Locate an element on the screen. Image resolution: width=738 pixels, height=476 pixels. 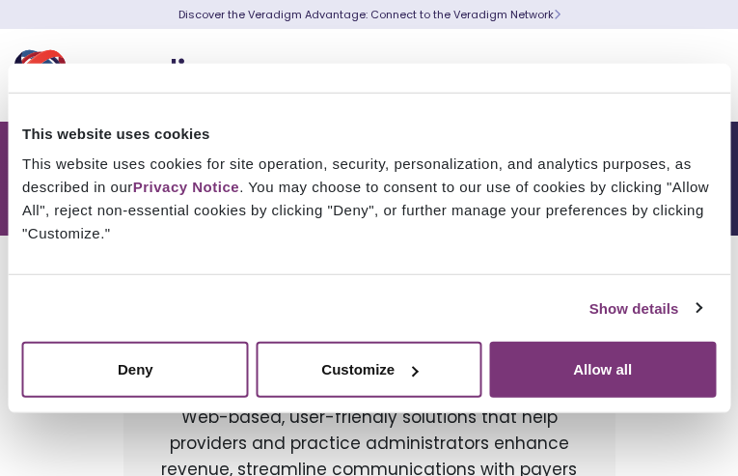
div: This website uses cookies for site operation, security, personalization, and analytics purposes, ... is located at coordinates (369, 199).